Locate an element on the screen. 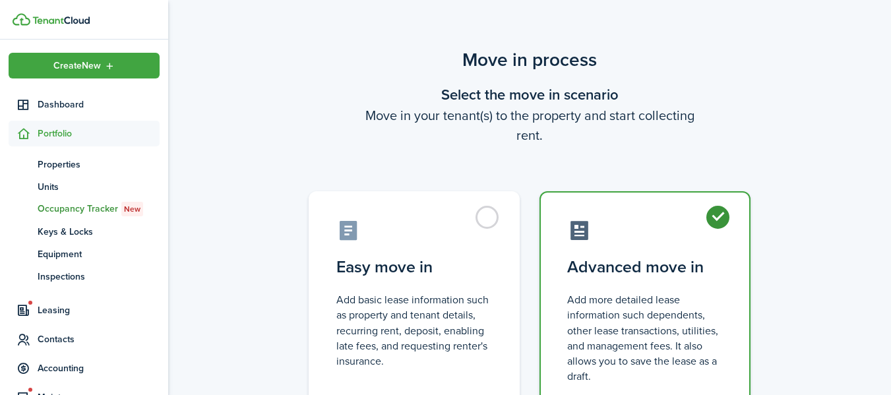 The height and width of the screenshot is (395, 891). a: Dashboard is located at coordinates (84, 104).